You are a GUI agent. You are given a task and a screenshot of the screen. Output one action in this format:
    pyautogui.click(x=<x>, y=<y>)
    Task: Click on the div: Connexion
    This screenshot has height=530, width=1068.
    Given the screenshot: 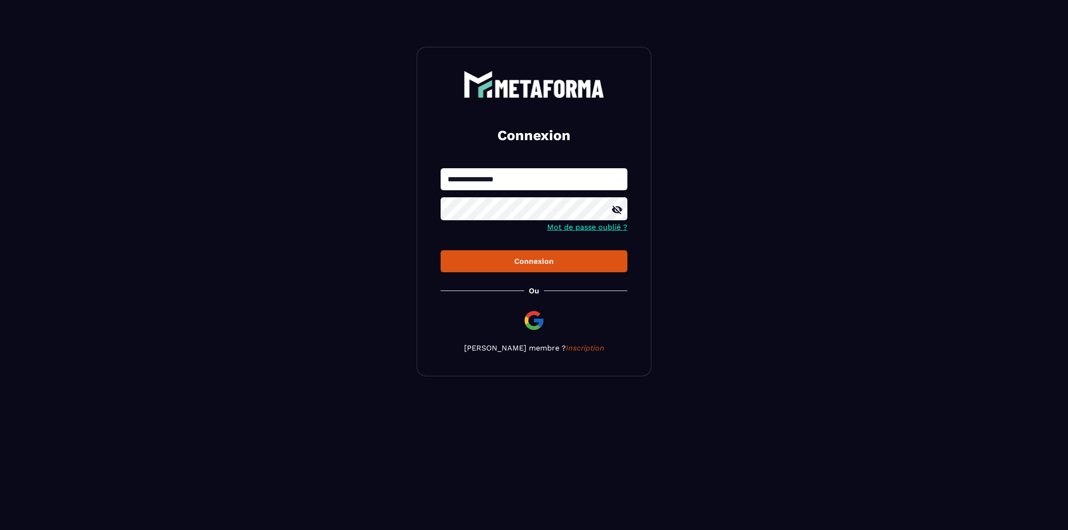 What is the action you would take?
    pyautogui.click(x=534, y=261)
    